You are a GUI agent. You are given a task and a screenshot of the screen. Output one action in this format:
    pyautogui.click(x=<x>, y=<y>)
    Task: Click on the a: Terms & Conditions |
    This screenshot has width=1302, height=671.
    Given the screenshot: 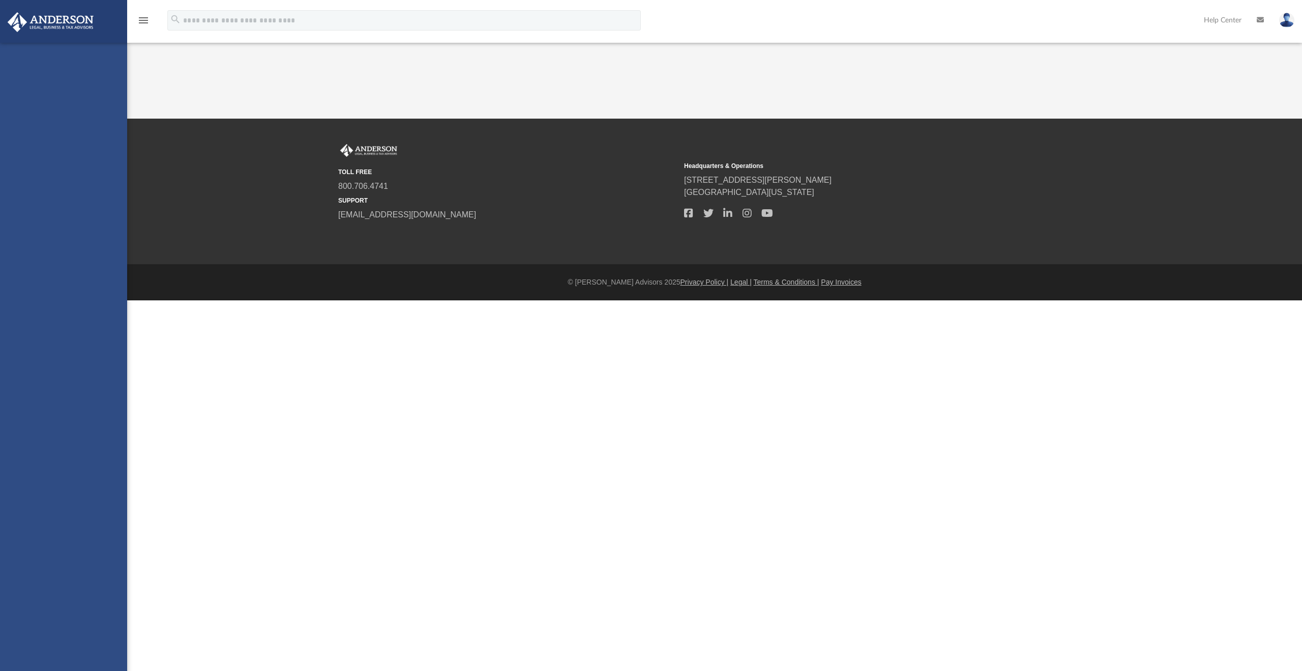 What is the action you would take?
    pyautogui.click(x=787, y=282)
    